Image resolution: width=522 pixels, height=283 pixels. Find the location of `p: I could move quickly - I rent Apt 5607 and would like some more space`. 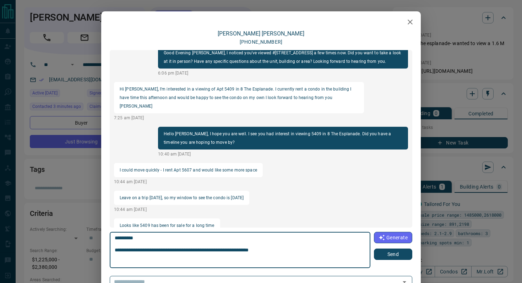

p: I could move quickly - I rent Apt 5607 and would like some more space is located at coordinates (188, 170).